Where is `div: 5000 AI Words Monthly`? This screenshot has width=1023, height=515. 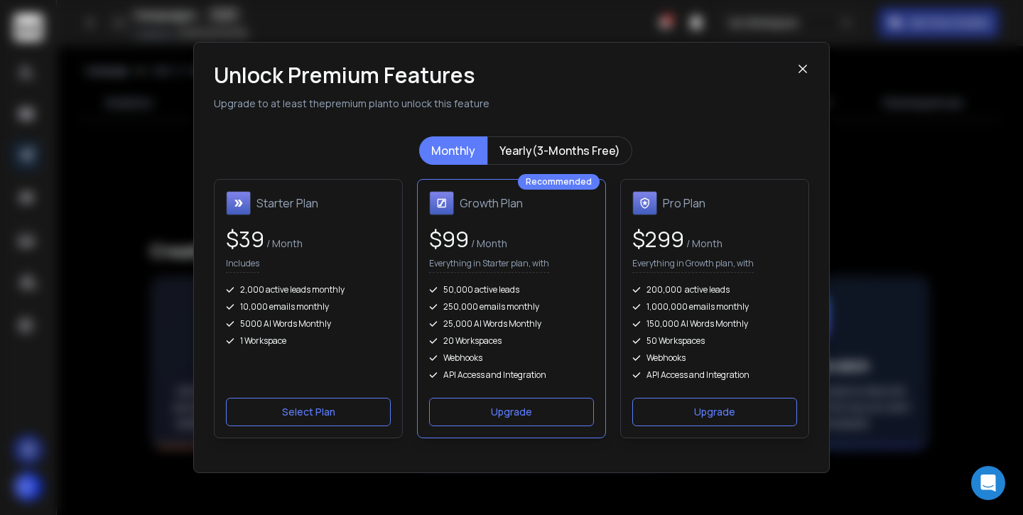 div: 5000 AI Words Monthly is located at coordinates (308, 324).